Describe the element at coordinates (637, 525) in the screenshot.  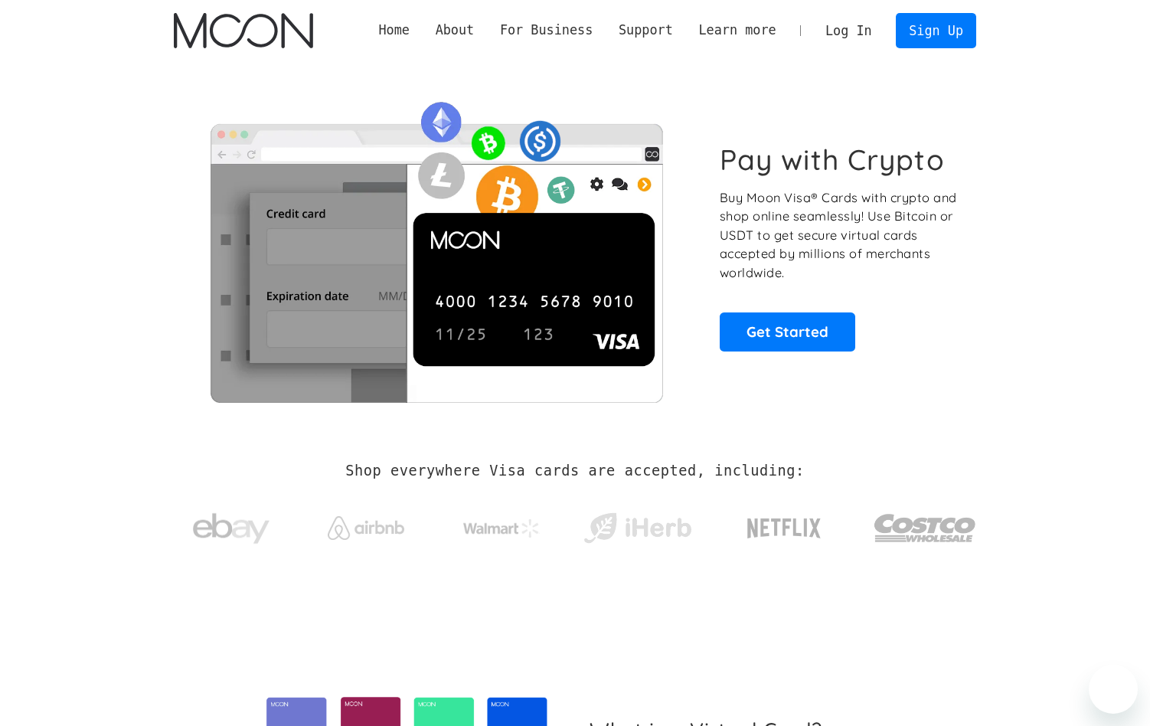
I see `a: iHerb` at that location.